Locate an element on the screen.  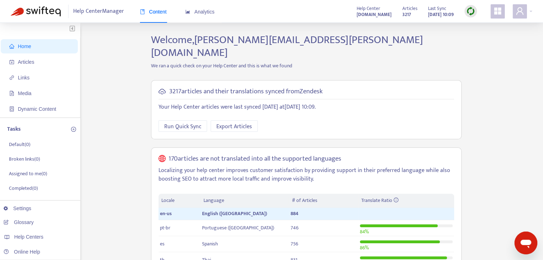
img: sync.dc5367851b00ba804db3.png is located at coordinates (470, 11).